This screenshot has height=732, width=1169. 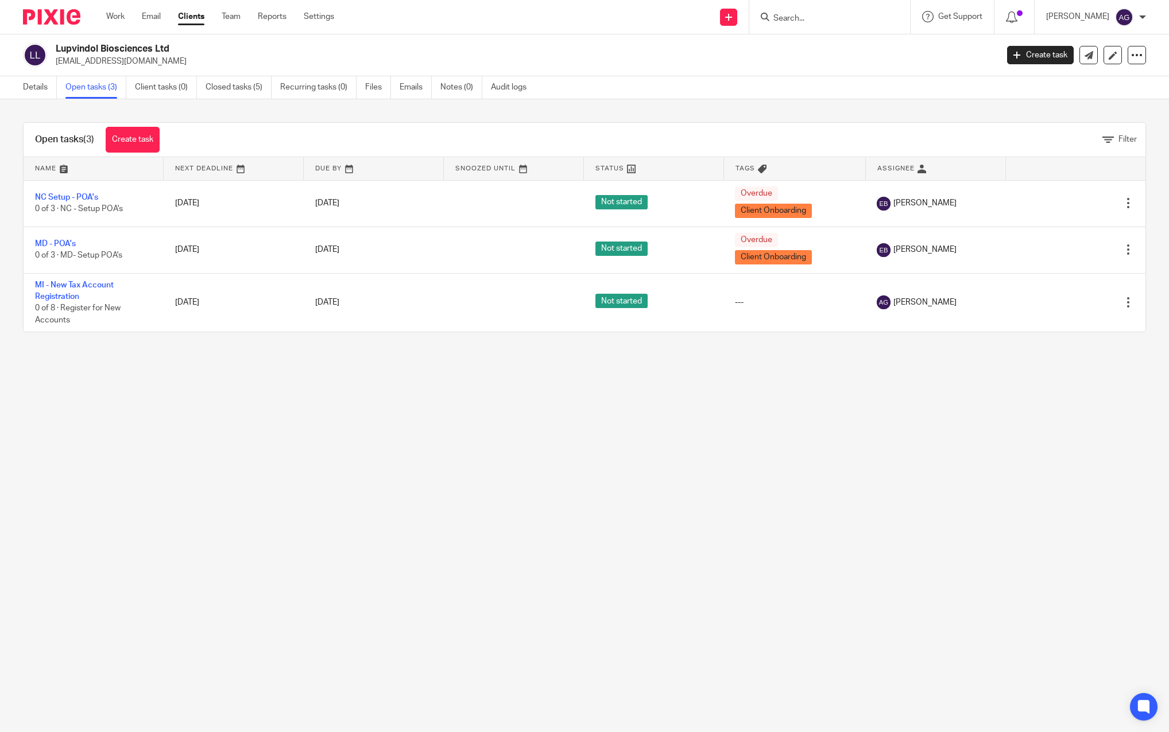 What do you see at coordinates (960, 17) in the screenshot?
I see `span: Get Support` at bounding box center [960, 17].